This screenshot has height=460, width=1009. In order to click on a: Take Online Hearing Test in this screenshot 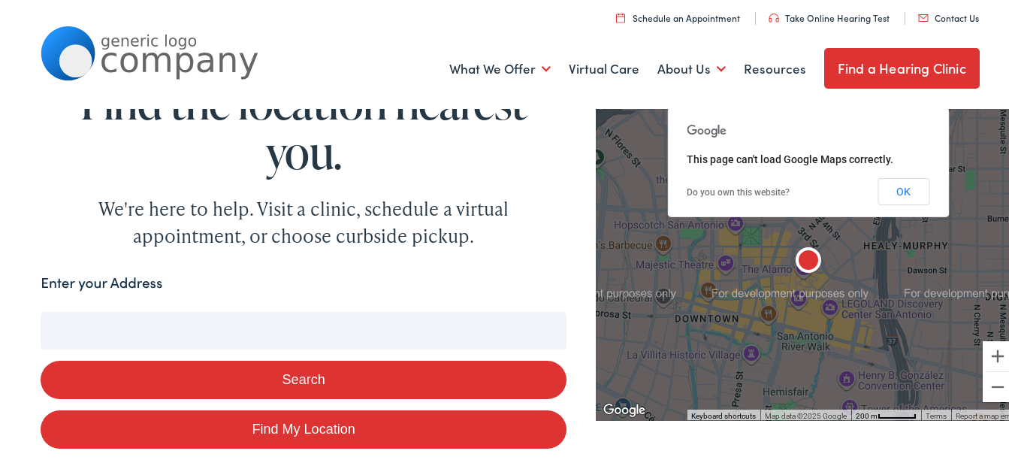, I will do `click(829, 15)`.